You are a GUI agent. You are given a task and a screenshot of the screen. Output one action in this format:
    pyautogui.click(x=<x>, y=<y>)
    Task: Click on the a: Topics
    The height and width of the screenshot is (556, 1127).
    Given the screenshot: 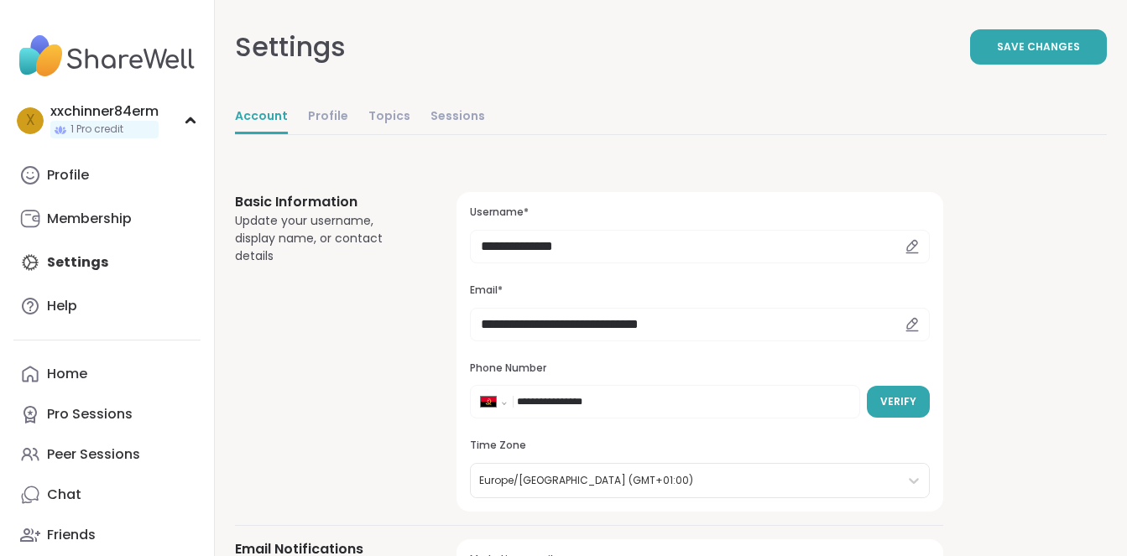 What is the action you would take?
    pyautogui.click(x=389, y=117)
    